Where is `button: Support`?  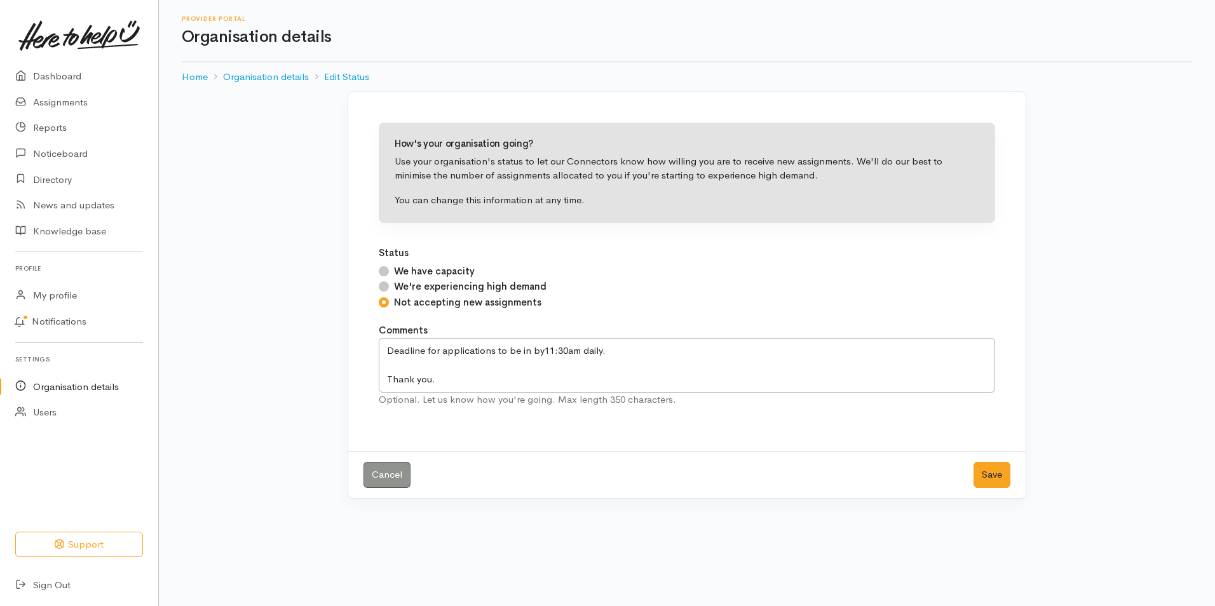 button: Support is located at coordinates (79, 545).